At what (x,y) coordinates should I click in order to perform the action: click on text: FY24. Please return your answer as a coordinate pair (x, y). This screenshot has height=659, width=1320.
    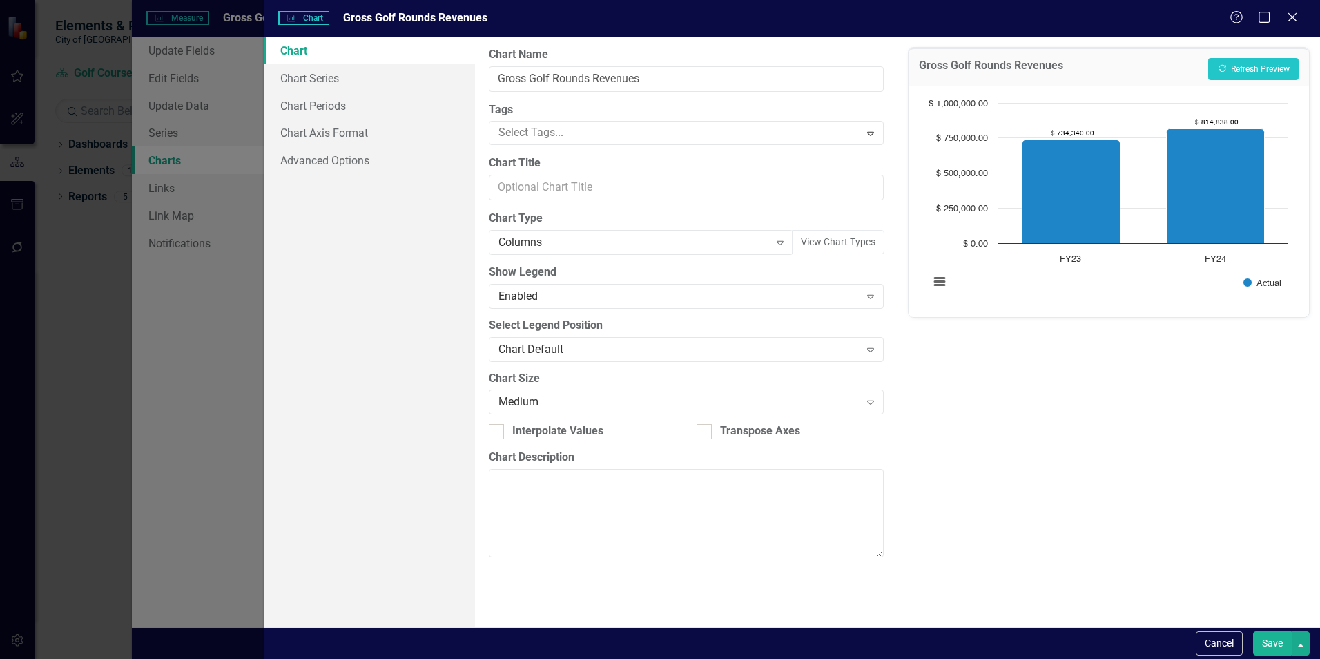
    Looking at the image, I should click on (1215, 259).